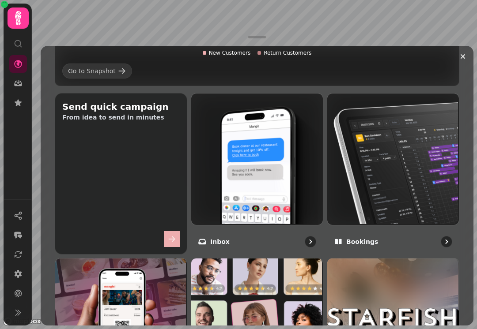 The image size is (477, 329). I want to click on a: Go to Snapshot, so click(97, 71).